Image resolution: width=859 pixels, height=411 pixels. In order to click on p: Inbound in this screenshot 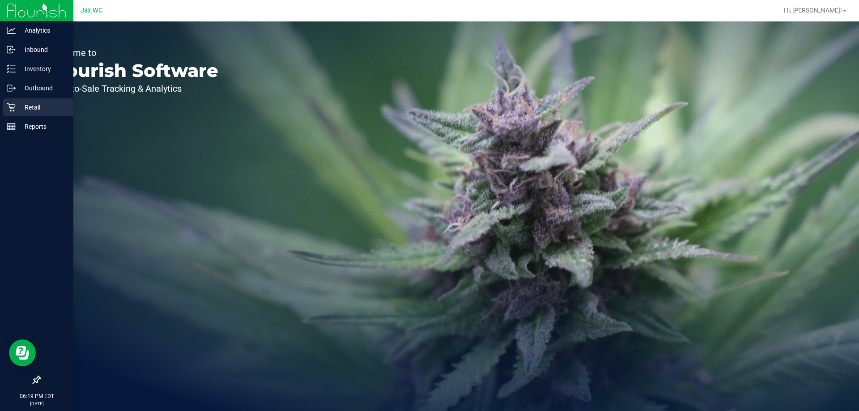, I will do `click(42, 50)`.